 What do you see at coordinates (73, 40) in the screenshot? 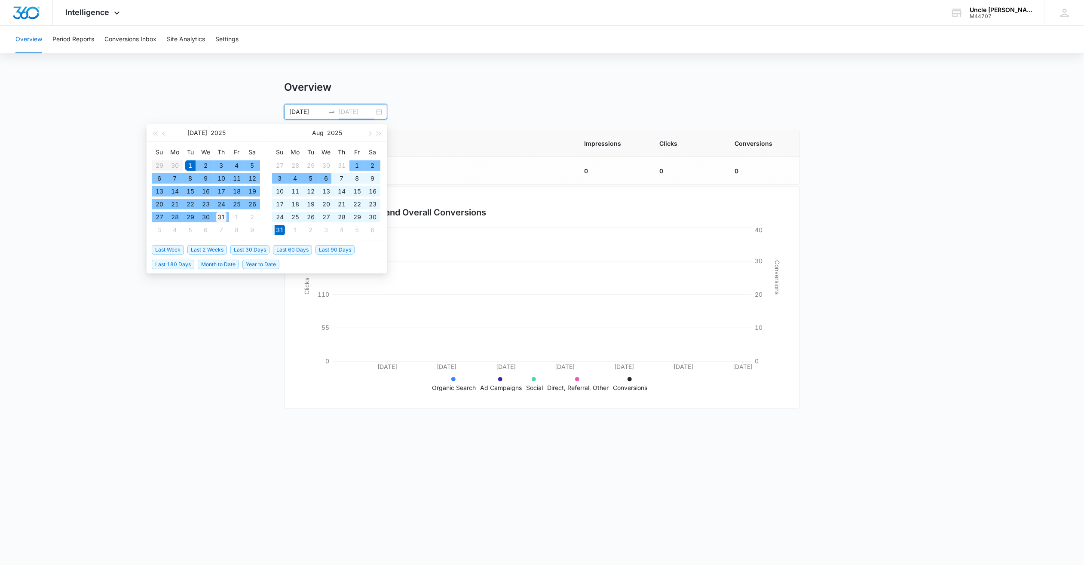
I see `button: Period Reports` at bounding box center [73, 40].